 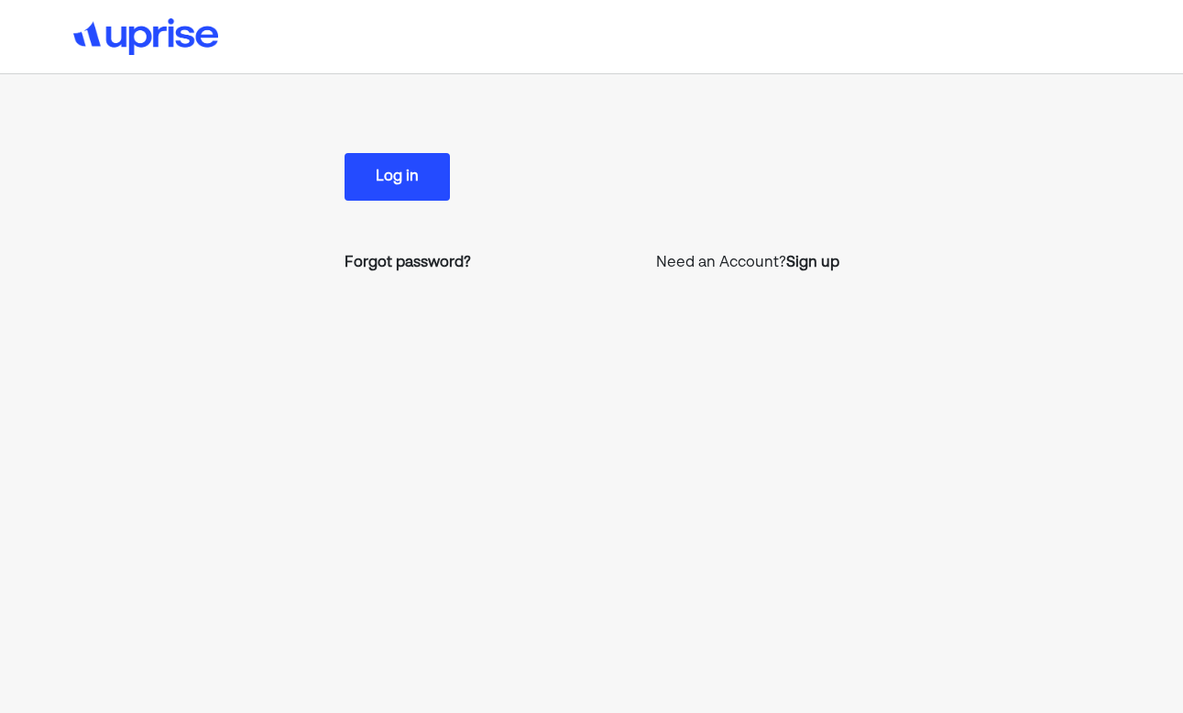 What do you see at coordinates (408, 263) in the screenshot?
I see `a: Forgot password?` at bounding box center [408, 263].